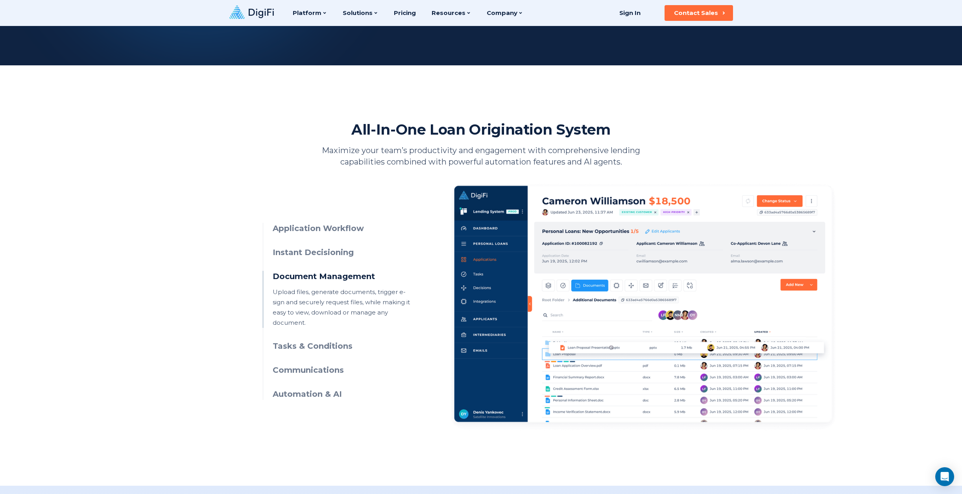  What do you see at coordinates (344, 252) in the screenshot?
I see `h3: Instant Decisioning` at bounding box center [344, 252].